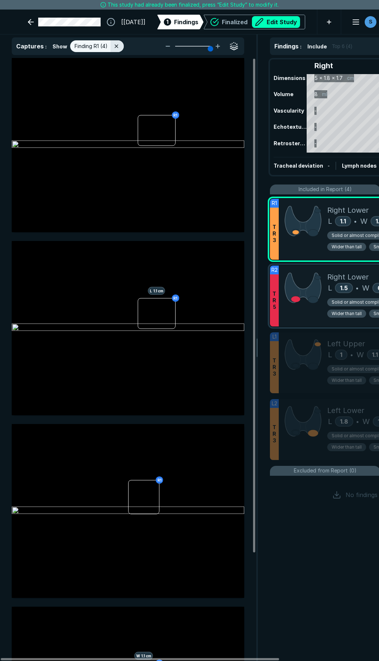 Image resolution: width=379 pixels, height=661 pixels. What do you see at coordinates (325, 189) in the screenshot?
I see `span: Included in Report (4)` at bounding box center [325, 189].